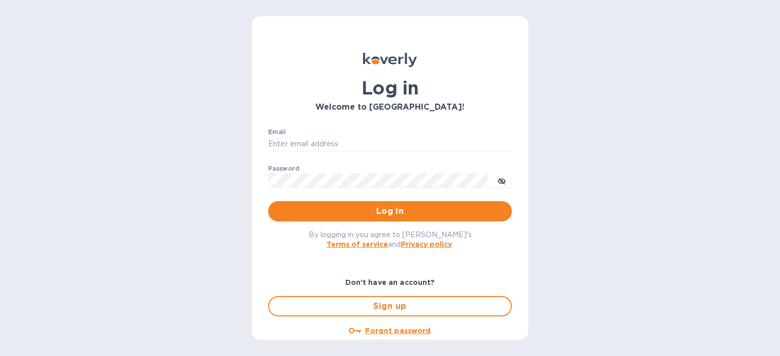  Describe the element at coordinates (277, 132) in the screenshot. I see `label: Email` at that location.